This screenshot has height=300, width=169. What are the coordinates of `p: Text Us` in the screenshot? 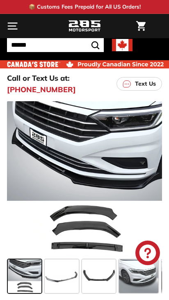 It's located at (145, 83).